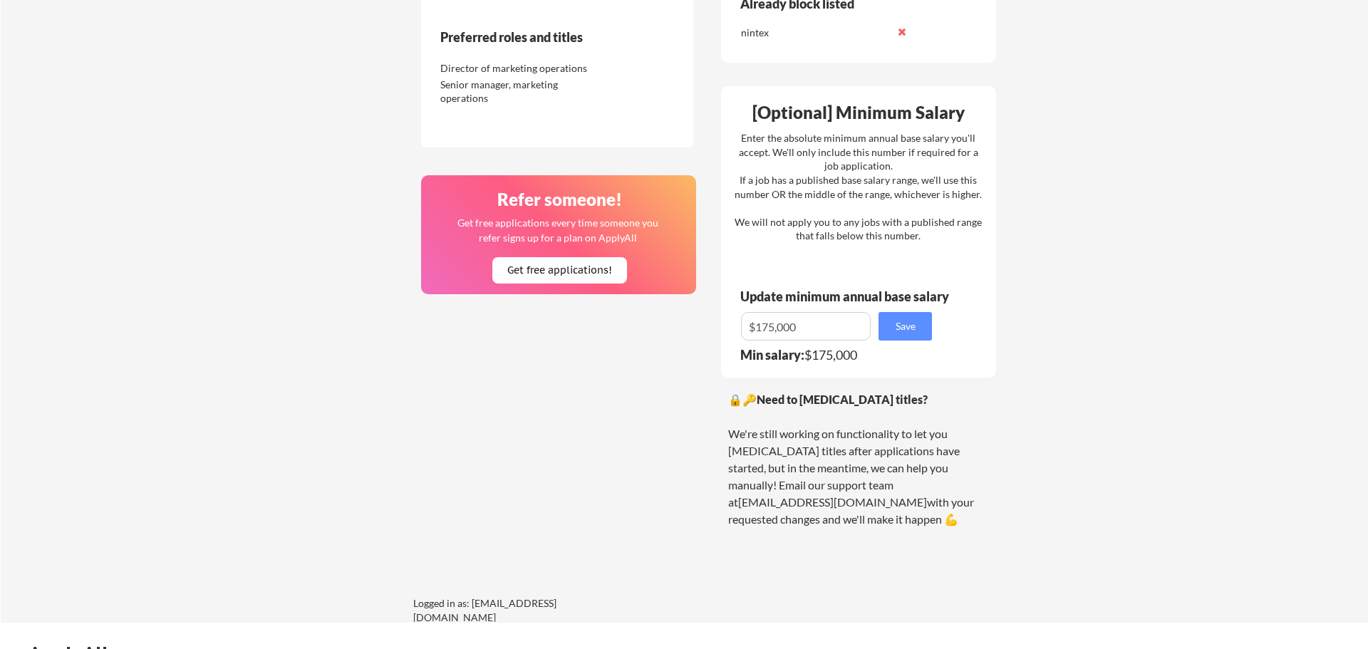  What do you see at coordinates (858, 187) in the screenshot?
I see `div: Enter the absolute minimum annual base salary you'll accept. We'll only include this number if re...` at bounding box center [858, 187].